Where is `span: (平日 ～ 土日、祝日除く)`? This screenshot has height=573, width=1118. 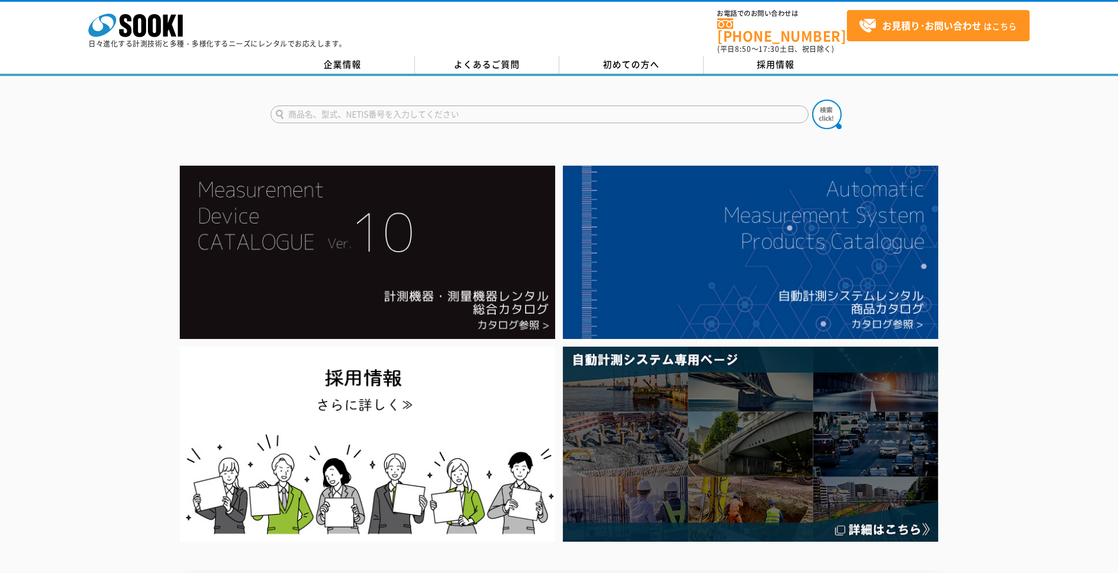 span: (平日 ～ 土日、祝日除く) is located at coordinates (776, 49).